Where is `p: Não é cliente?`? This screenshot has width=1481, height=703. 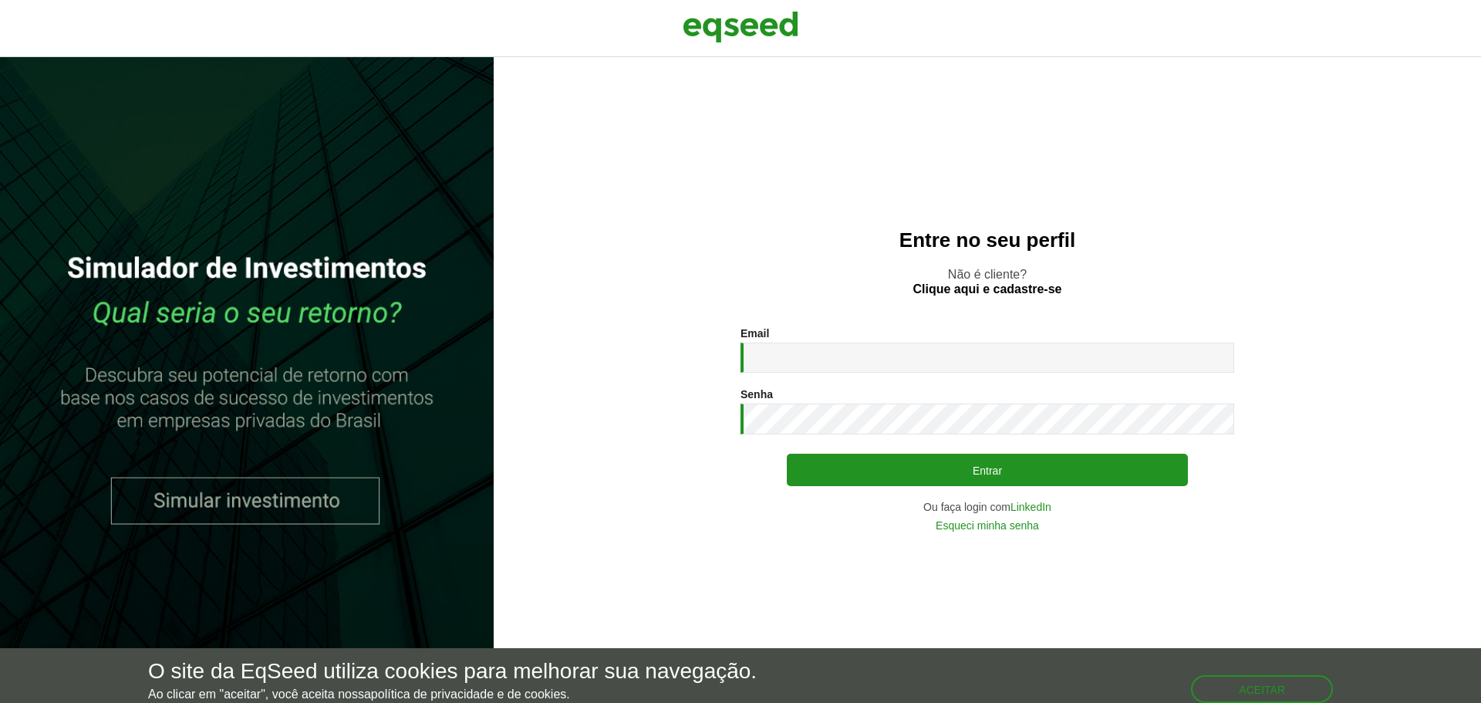 p: Não é cliente? is located at coordinates (987, 282).